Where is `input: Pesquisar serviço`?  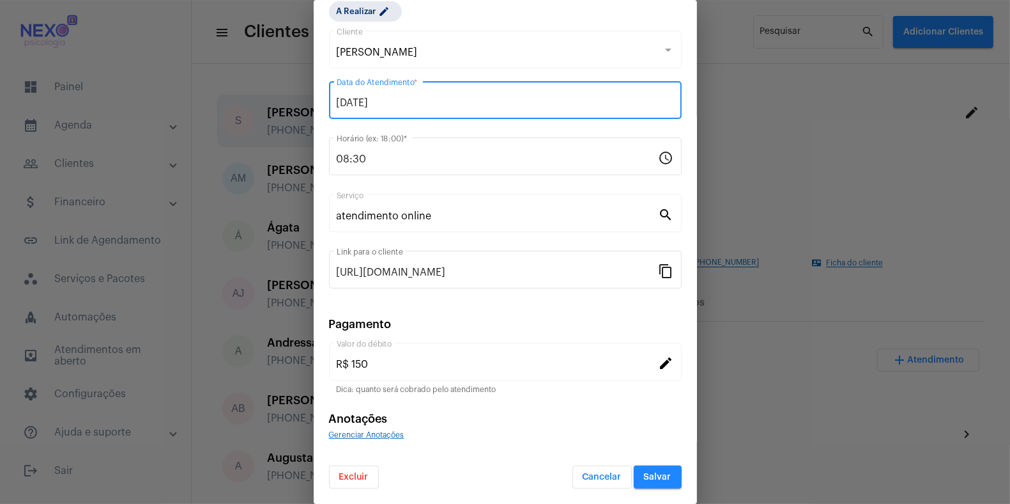 input: Pesquisar serviço is located at coordinates (498, 216).